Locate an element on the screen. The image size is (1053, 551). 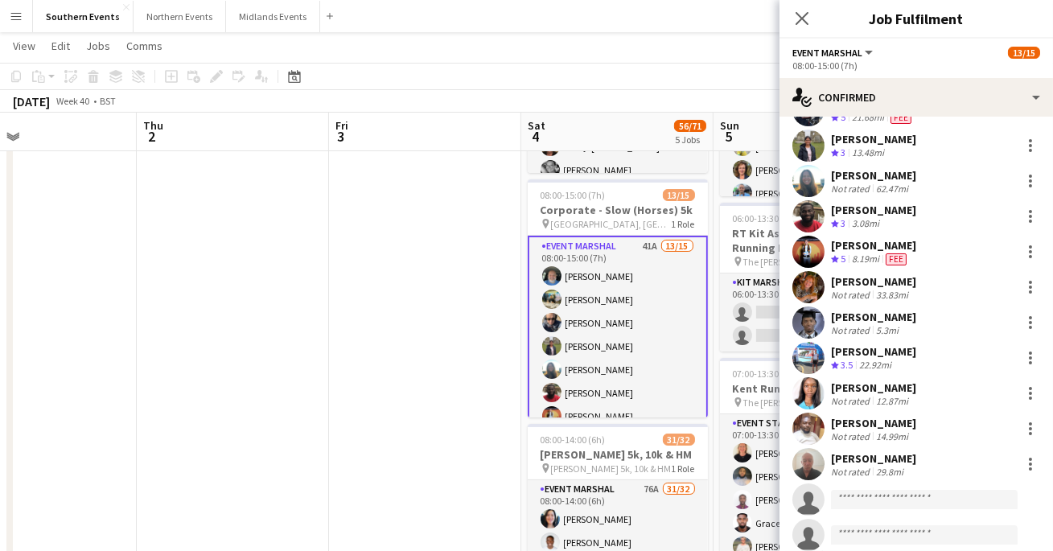
span: Sun is located at coordinates (730, 126).